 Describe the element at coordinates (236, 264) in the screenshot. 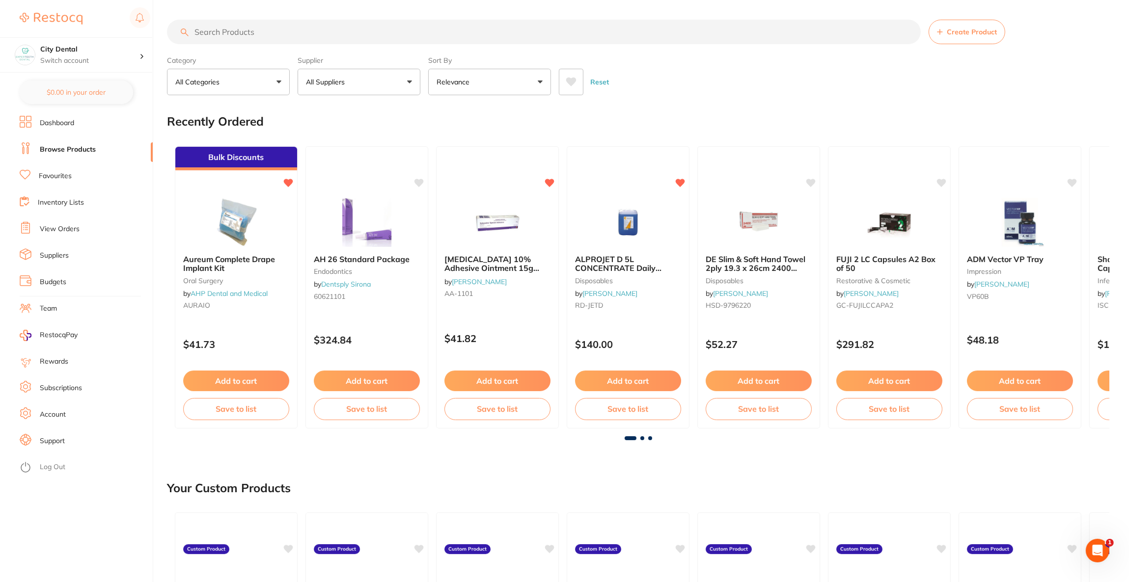

I see `b: Aureum Complete Drape Implant Kit` at that location.